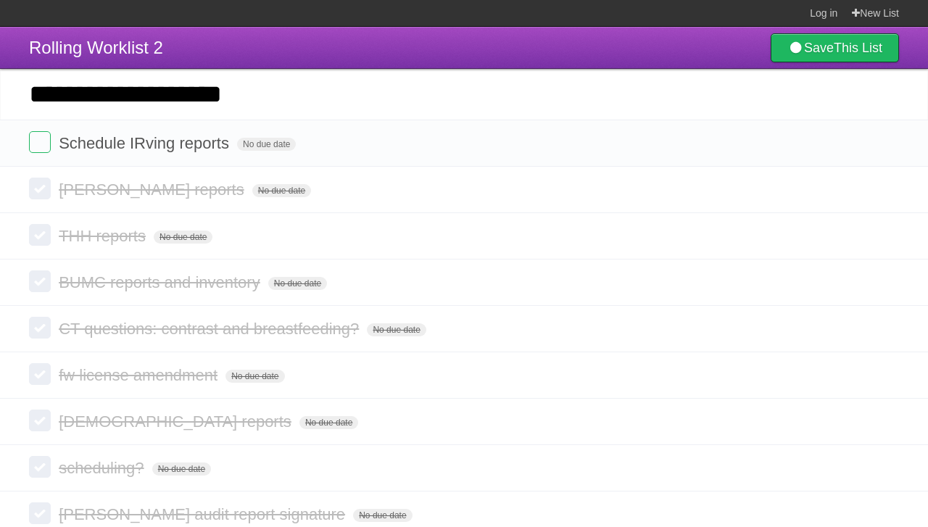 The height and width of the screenshot is (527, 928). Describe the element at coordinates (210, 328) in the screenshot. I see `span: CT questions: contrast and breastfeeding?` at that location.